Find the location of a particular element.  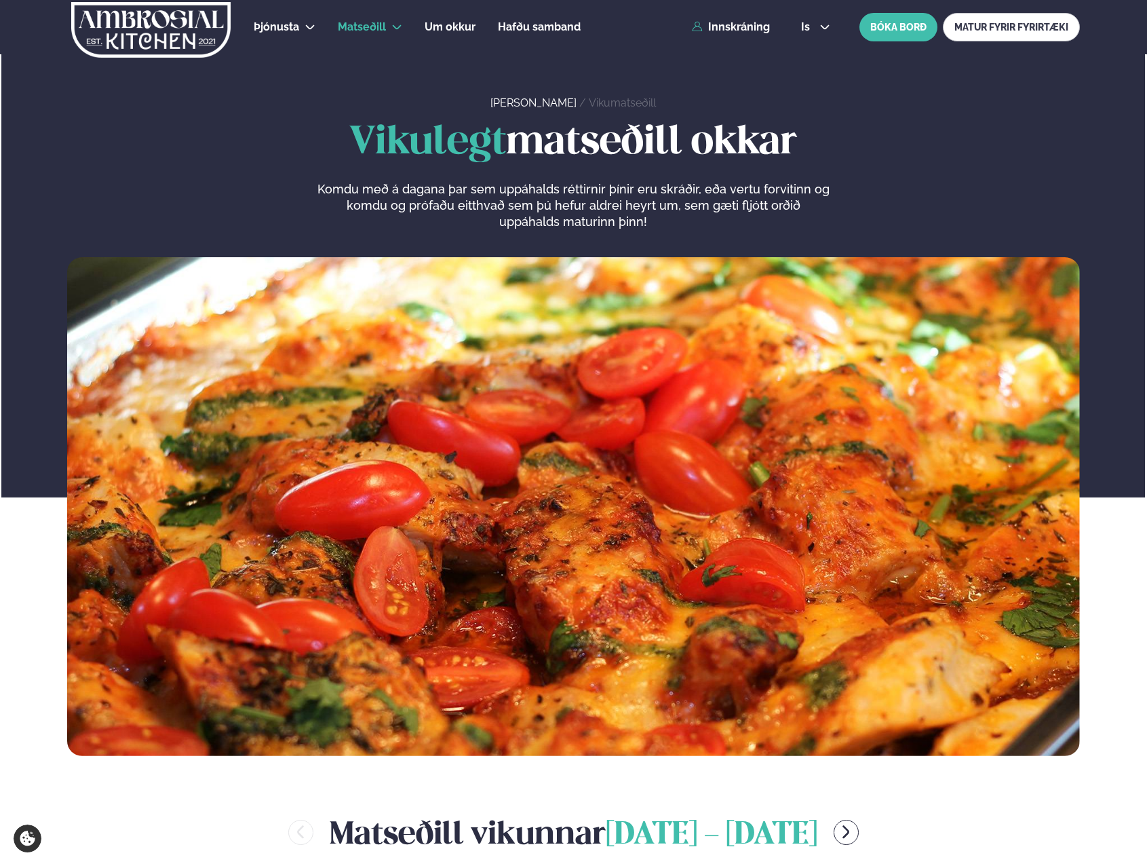

button: BÓKA BORÐ is located at coordinates (898, 27).